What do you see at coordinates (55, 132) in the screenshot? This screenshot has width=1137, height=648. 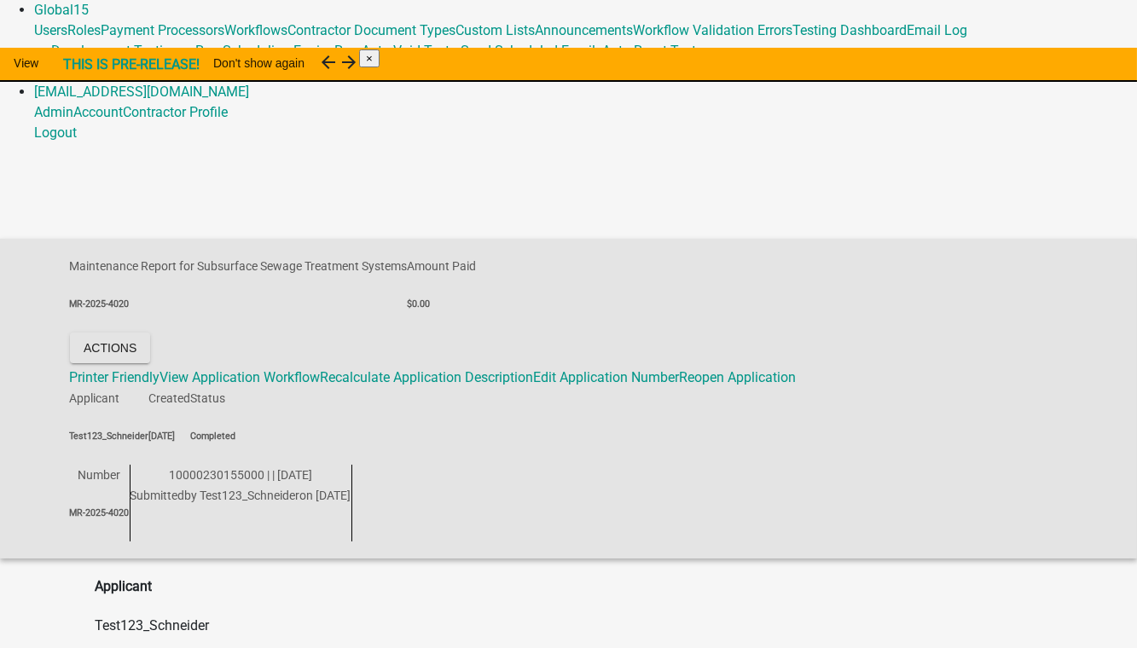 I see `a: Logout` at bounding box center [55, 132].